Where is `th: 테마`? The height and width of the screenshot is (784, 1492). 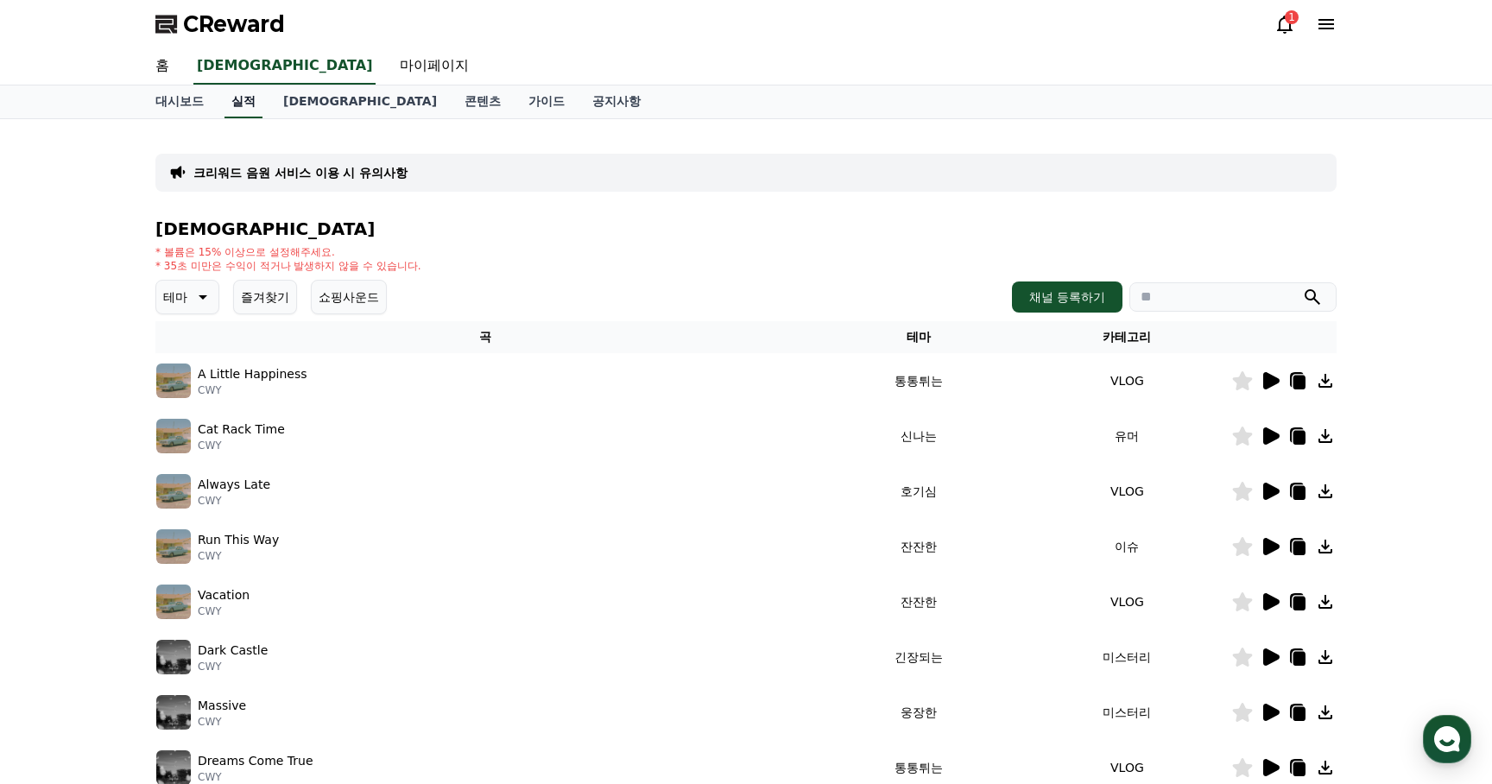
th: 테마 is located at coordinates (919, 337).